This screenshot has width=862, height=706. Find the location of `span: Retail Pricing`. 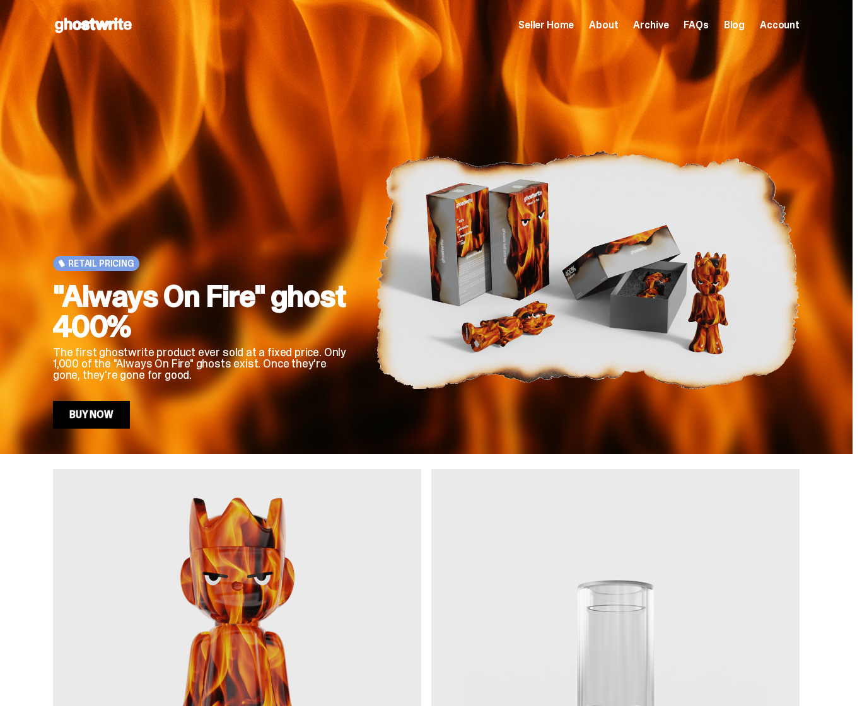

span: Retail Pricing is located at coordinates (101, 264).